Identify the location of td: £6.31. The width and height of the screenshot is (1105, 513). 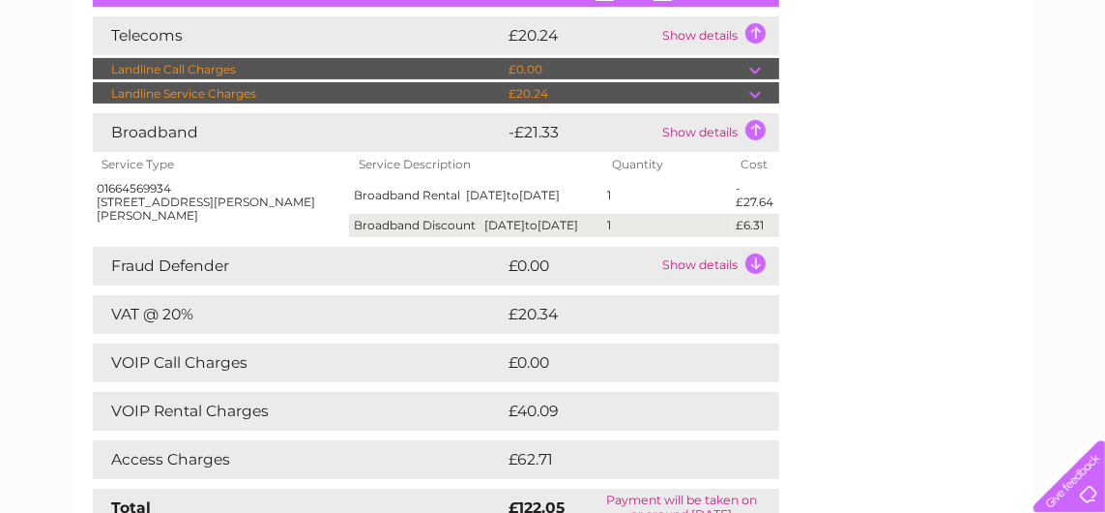
(754, 225).